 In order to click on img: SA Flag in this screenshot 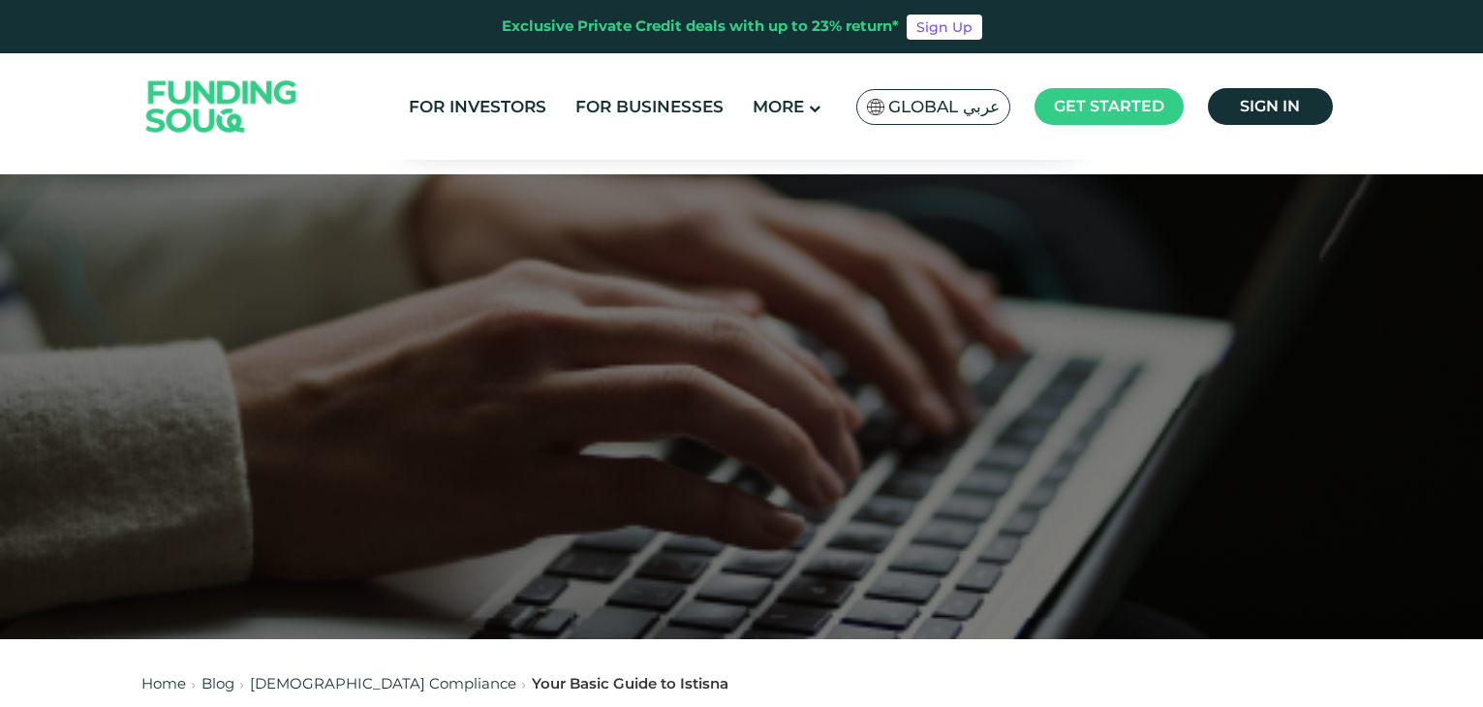, I will do `click(876, 107)`.